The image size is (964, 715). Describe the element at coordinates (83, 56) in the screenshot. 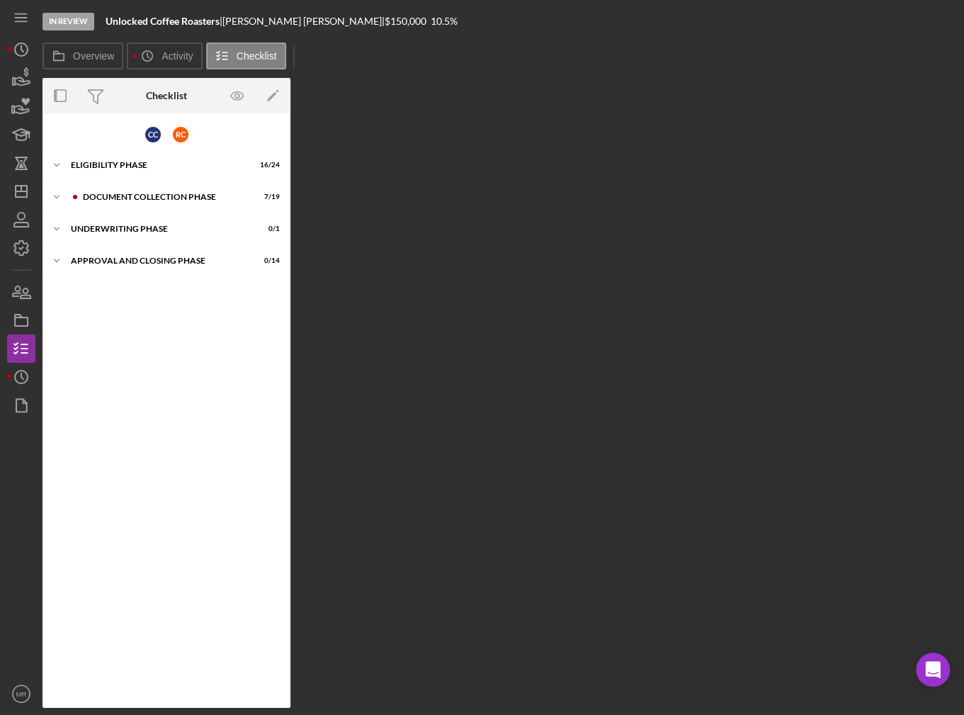

I see `button: Overview` at that location.